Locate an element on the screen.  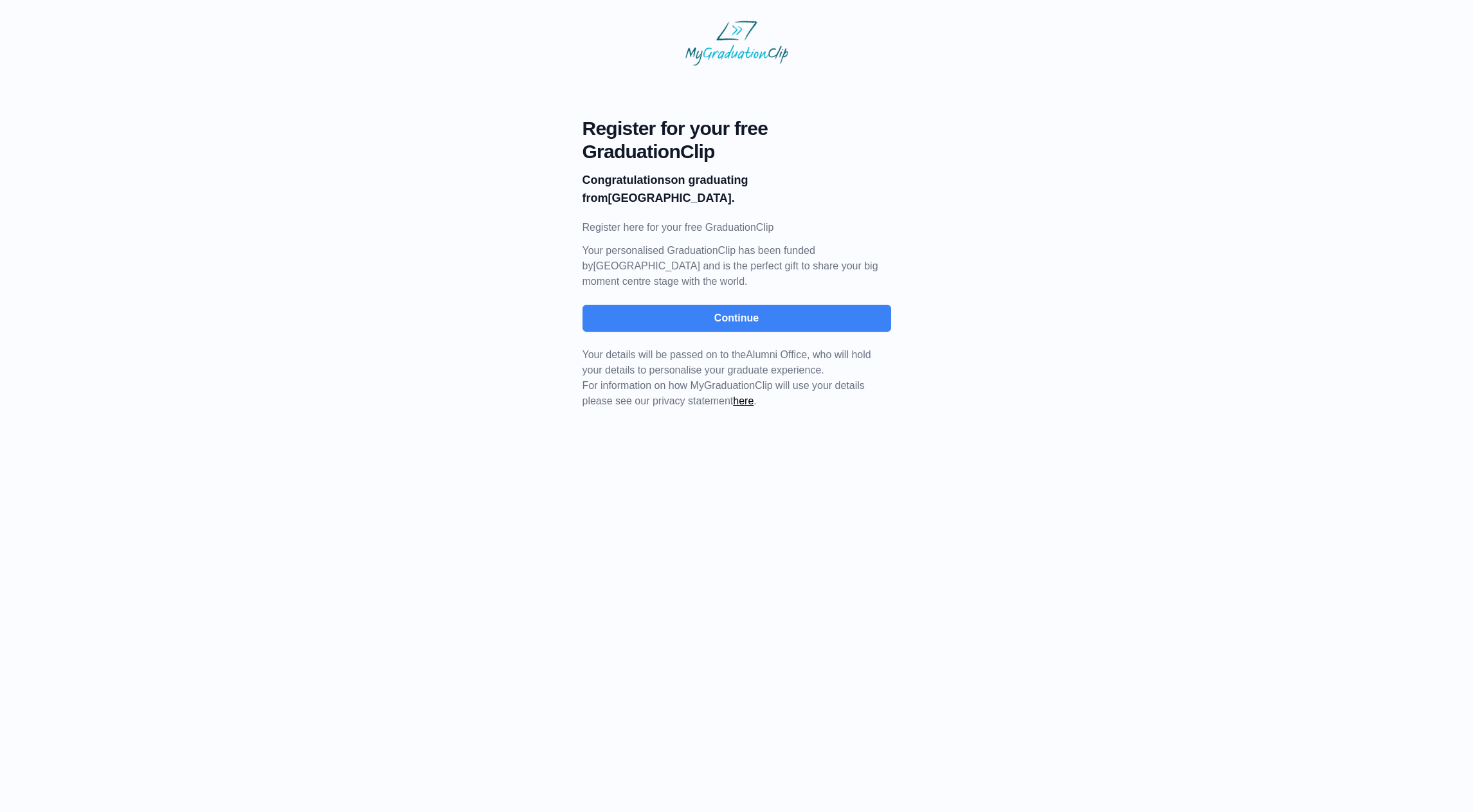
button: Continue is located at coordinates (737, 318).